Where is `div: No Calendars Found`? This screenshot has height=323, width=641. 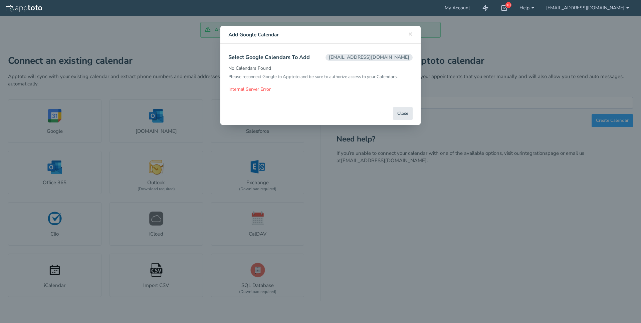
div: No Calendars Found is located at coordinates (321, 72).